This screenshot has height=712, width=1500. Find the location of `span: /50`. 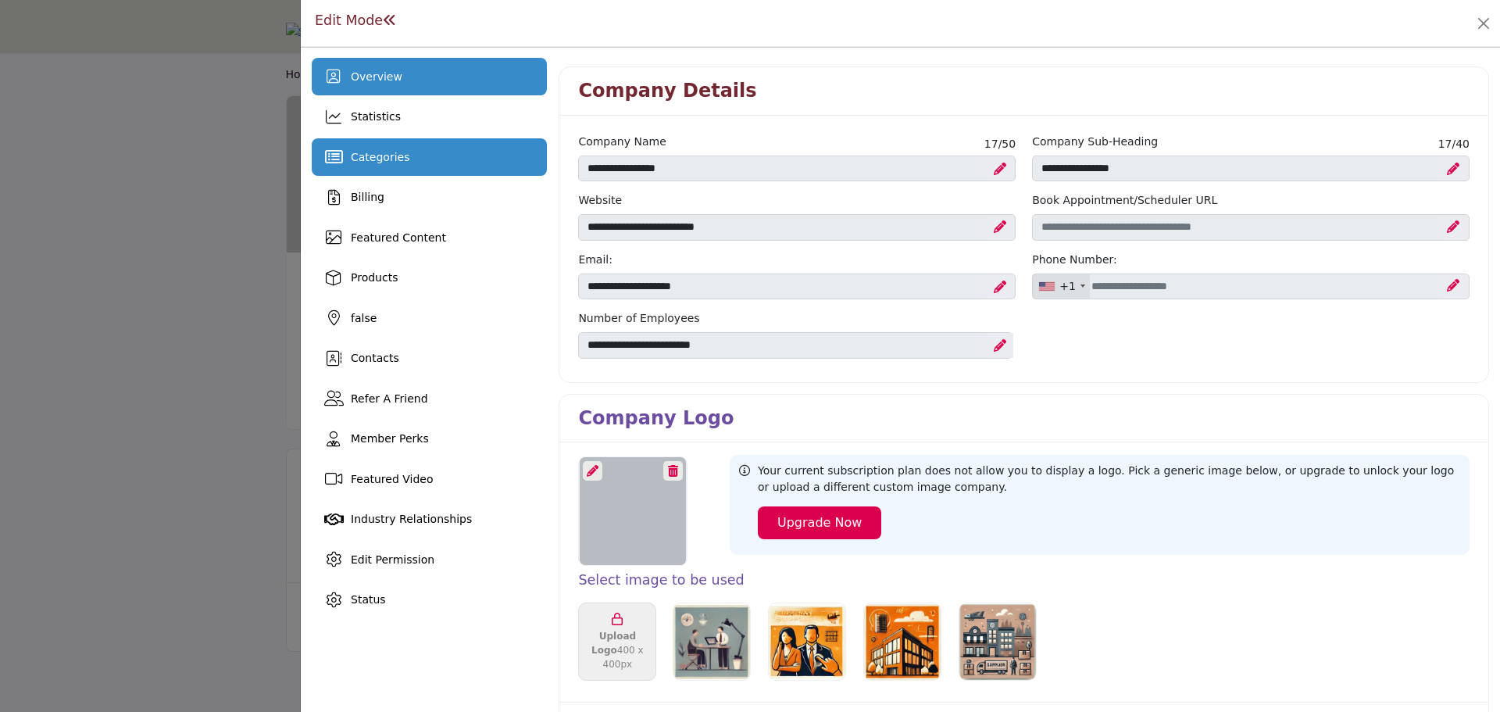

span: /50 is located at coordinates (1000, 144).